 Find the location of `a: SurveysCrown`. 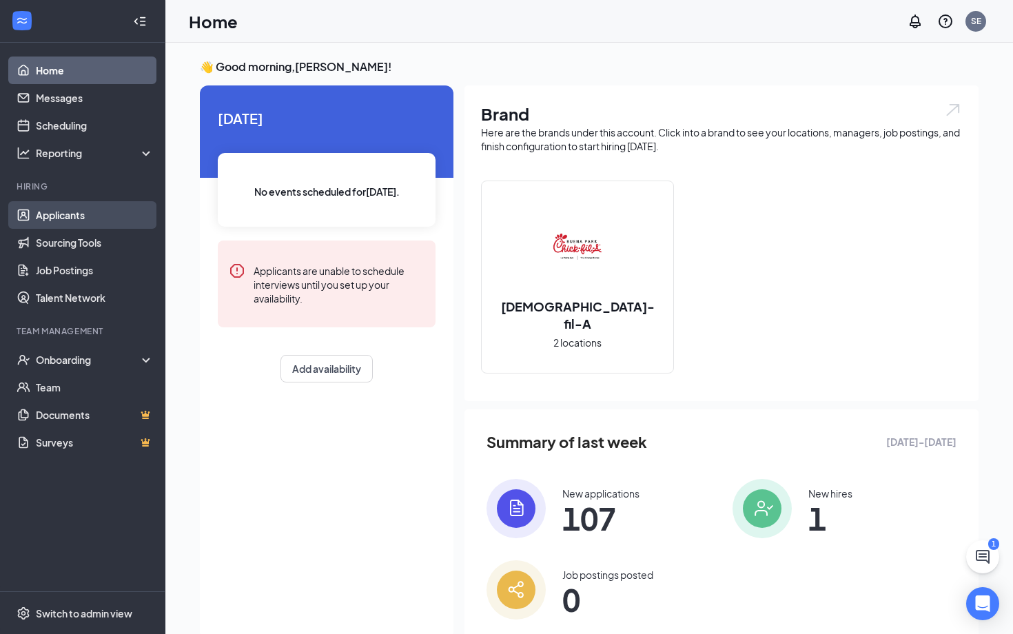

a: SurveysCrown is located at coordinates (94, 443).